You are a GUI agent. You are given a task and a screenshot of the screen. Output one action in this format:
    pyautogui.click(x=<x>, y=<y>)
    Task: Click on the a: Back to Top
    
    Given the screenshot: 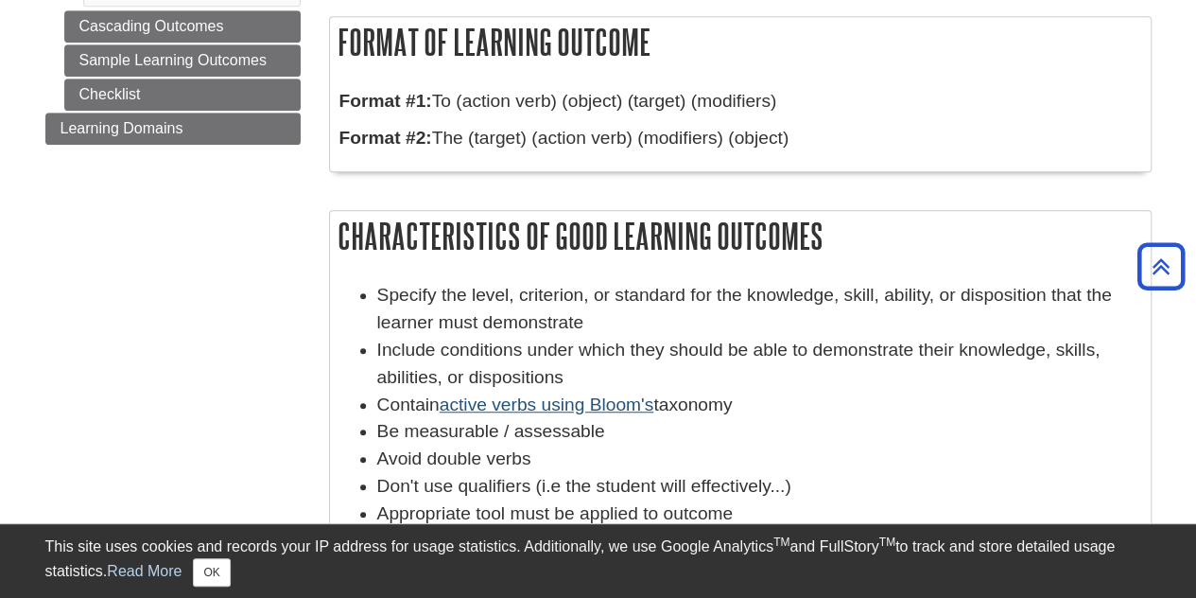 What is the action you would take?
    pyautogui.click(x=1161, y=266)
    